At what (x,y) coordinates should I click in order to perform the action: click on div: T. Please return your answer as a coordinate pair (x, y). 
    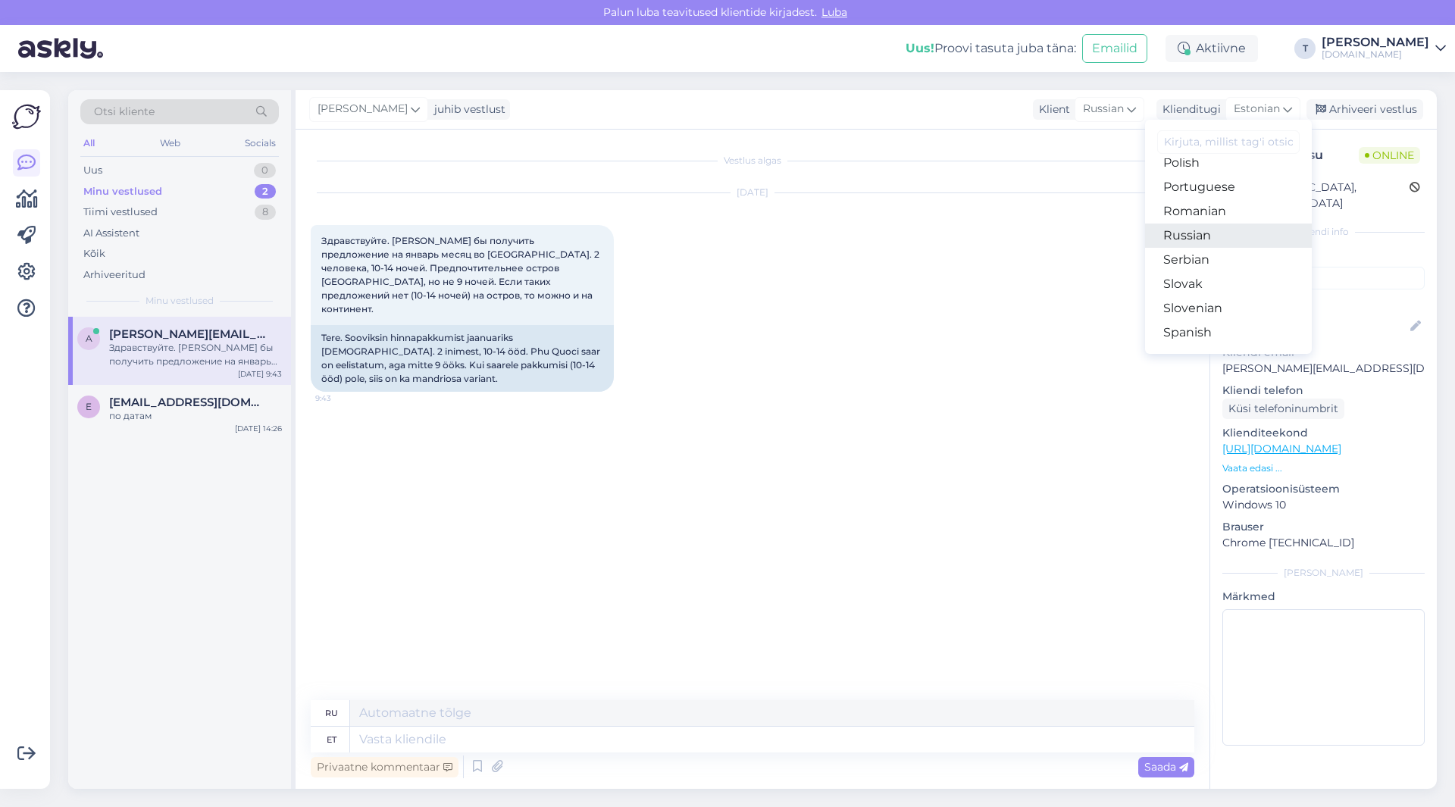
    Looking at the image, I should click on (1305, 49).